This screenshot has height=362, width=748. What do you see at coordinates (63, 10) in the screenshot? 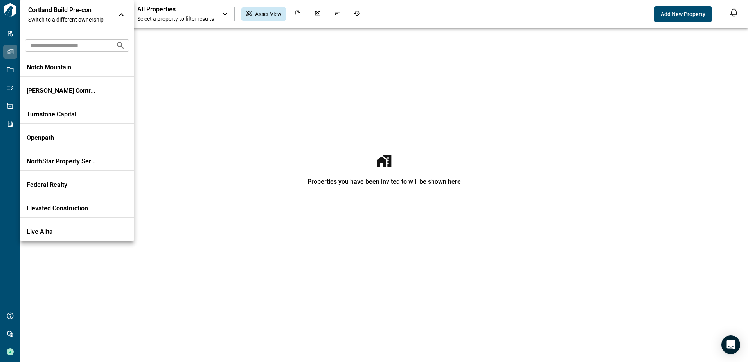
I see `p: Cortland Build Pre-con` at bounding box center [63, 10].